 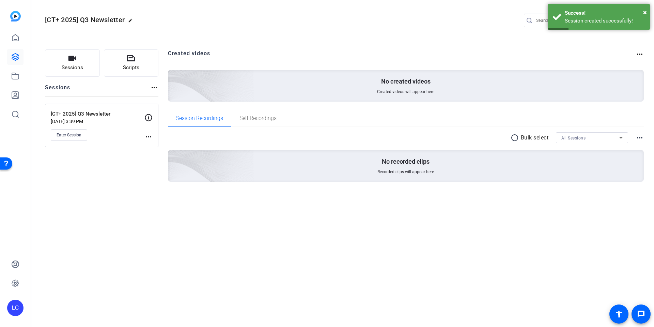 I want to click on span: All Sessions, so click(x=573, y=138).